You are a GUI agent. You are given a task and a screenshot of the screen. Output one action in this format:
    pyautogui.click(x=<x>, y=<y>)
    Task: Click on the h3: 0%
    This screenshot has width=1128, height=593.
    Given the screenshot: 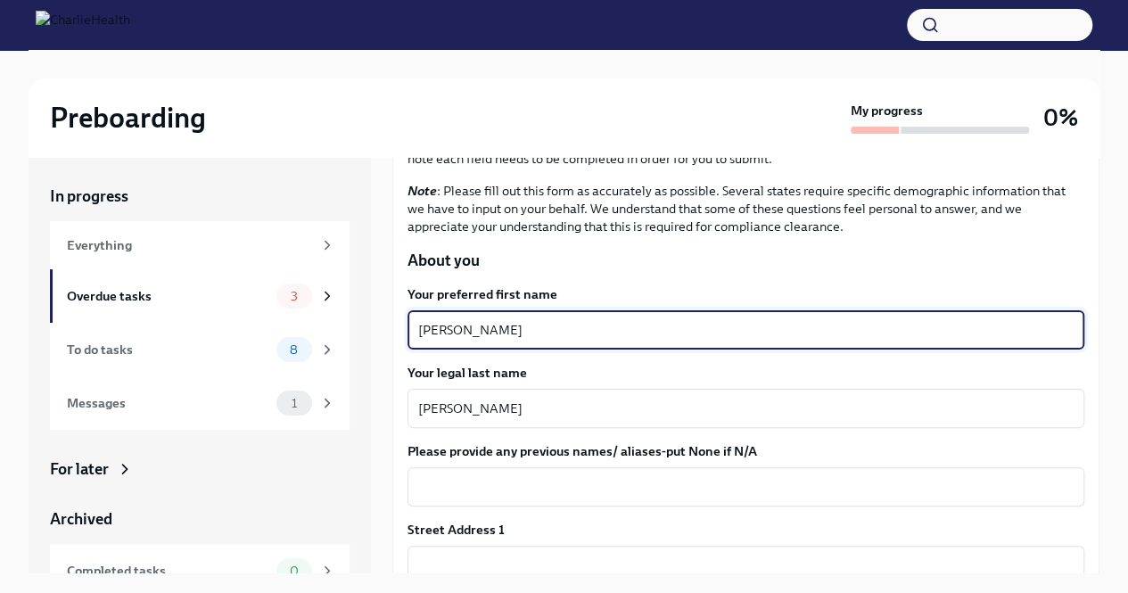 What is the action you would take?
    pyautogui.click(x=1060, y=118)
    